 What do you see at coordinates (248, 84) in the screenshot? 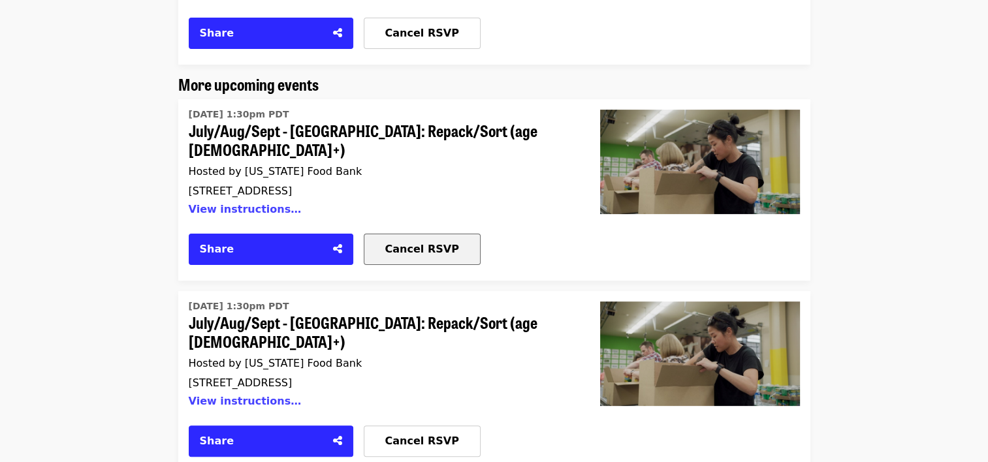
I see `span: More upcoming events` at bounding box center [248, 84].